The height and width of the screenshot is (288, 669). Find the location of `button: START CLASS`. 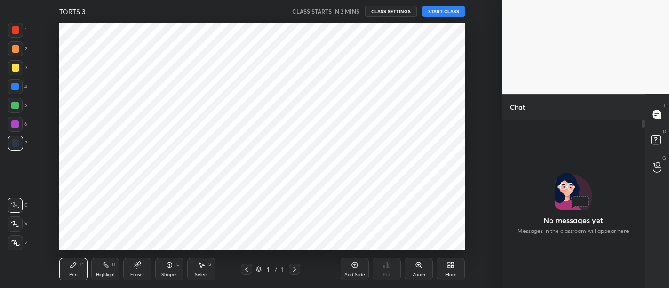

button: START CLASS is located at coordinates (443, 11).